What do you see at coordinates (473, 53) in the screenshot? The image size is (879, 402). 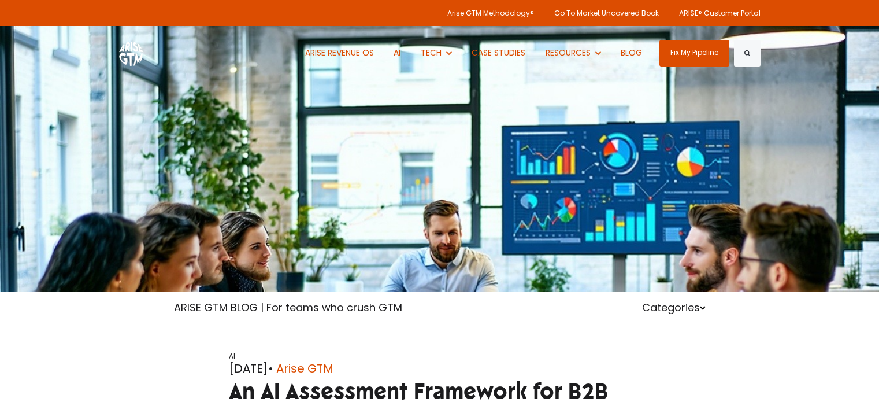 I see `nav: Desktop navigation` at bounding box center [473, 53].